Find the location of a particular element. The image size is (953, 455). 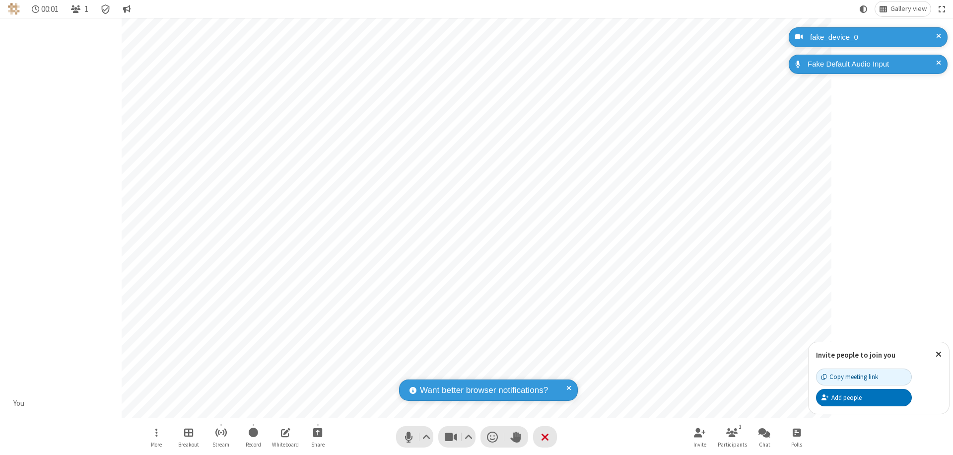

button: Start streaming is located at coordinates (221, 436).